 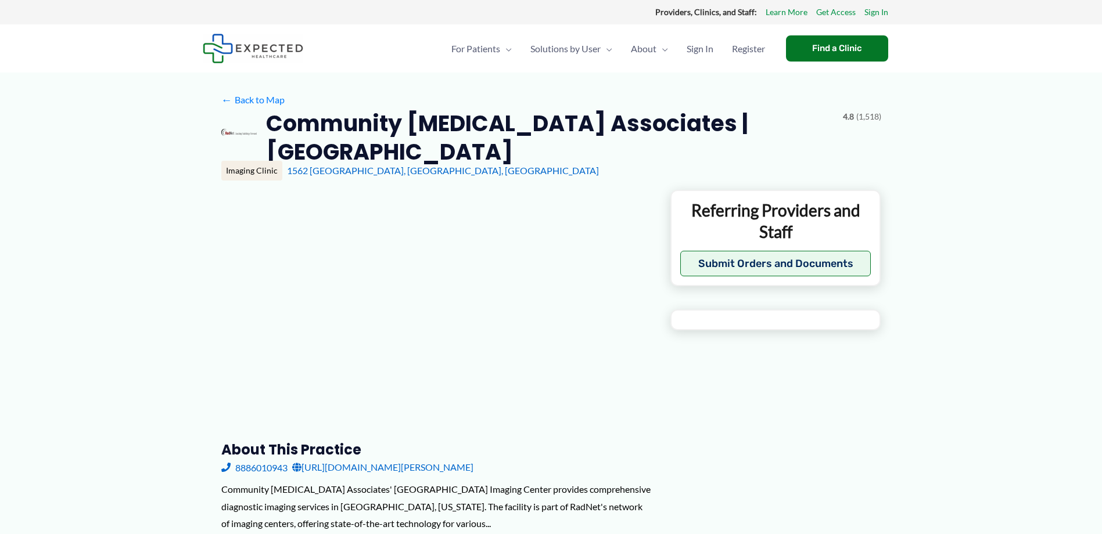 I want to click on span: (1,518), so click(x=868, y=117).